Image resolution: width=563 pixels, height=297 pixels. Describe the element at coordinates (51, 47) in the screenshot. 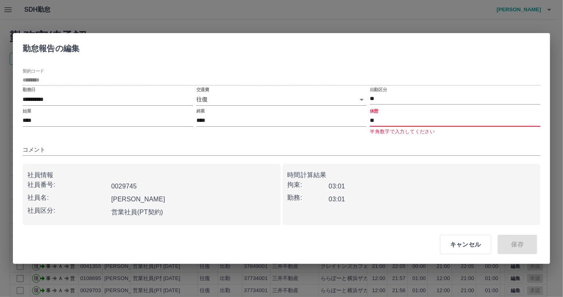

I see `h2: 勤怠報告の編集` at that location.